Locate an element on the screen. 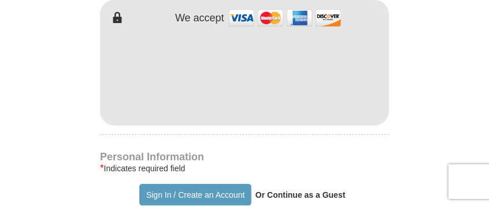 The height and width of the screenshot is (207, 489). strong: Or Continue as a Guest is located at coordinates (300, 195).